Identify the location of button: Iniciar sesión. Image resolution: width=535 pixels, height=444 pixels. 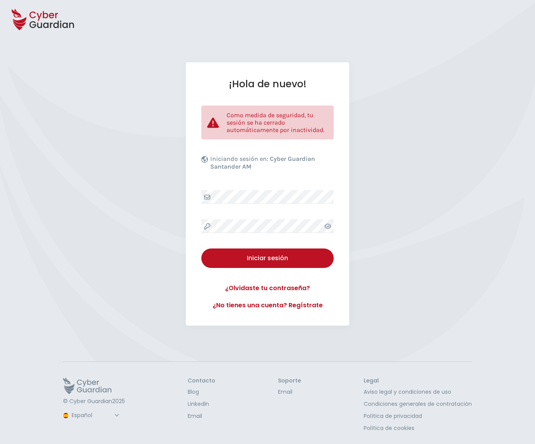
(268, 258).